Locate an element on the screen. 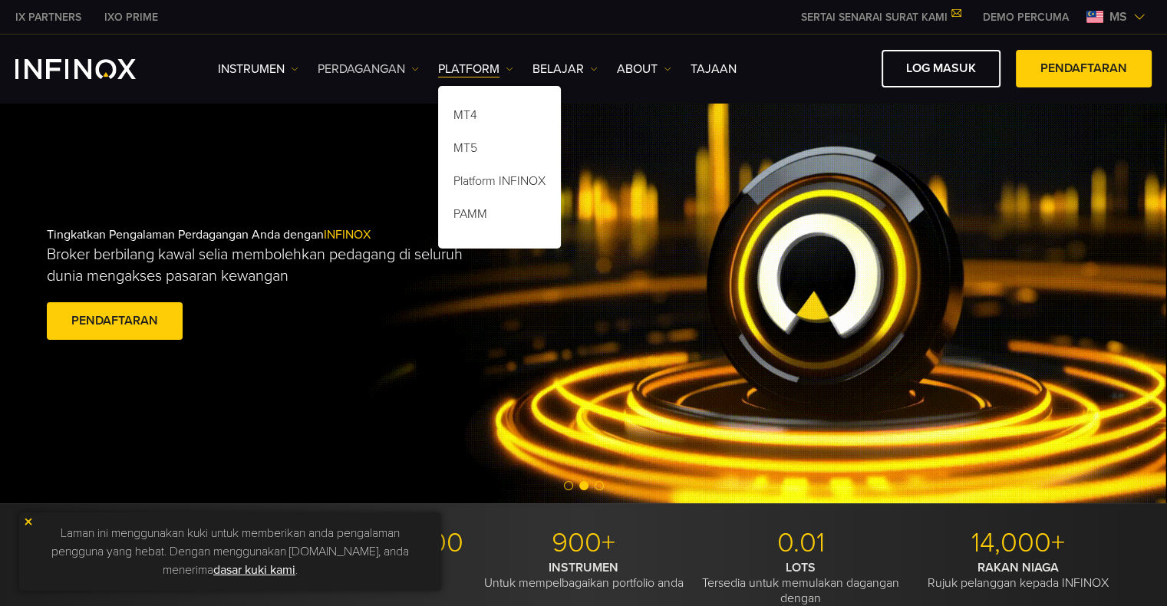 The width and height of the screenshot is (1167, 606). p: Untuk mempelbagaikan portfolio anda is located at coordinates (584, 575).